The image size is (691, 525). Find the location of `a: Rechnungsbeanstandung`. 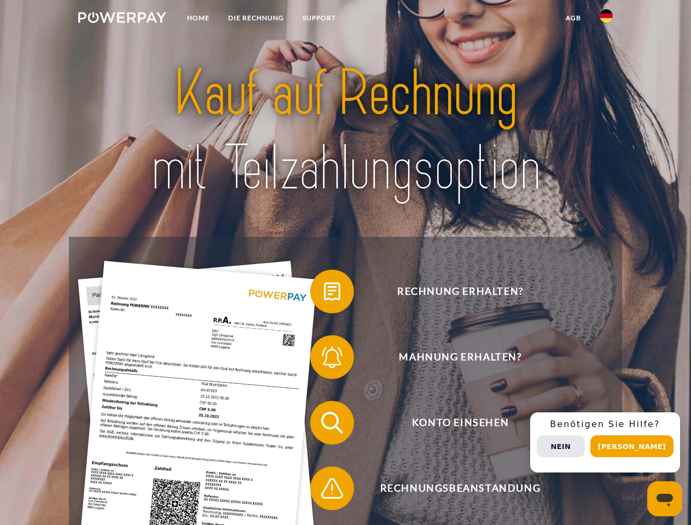

a: Rechnungsbeanstandung is located at coordinates (452, 489).